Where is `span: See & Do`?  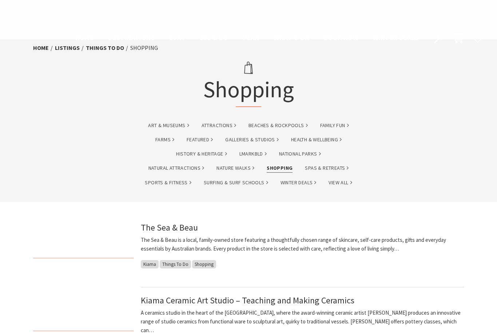
span: See & Do is located at coordinates (214, 37).